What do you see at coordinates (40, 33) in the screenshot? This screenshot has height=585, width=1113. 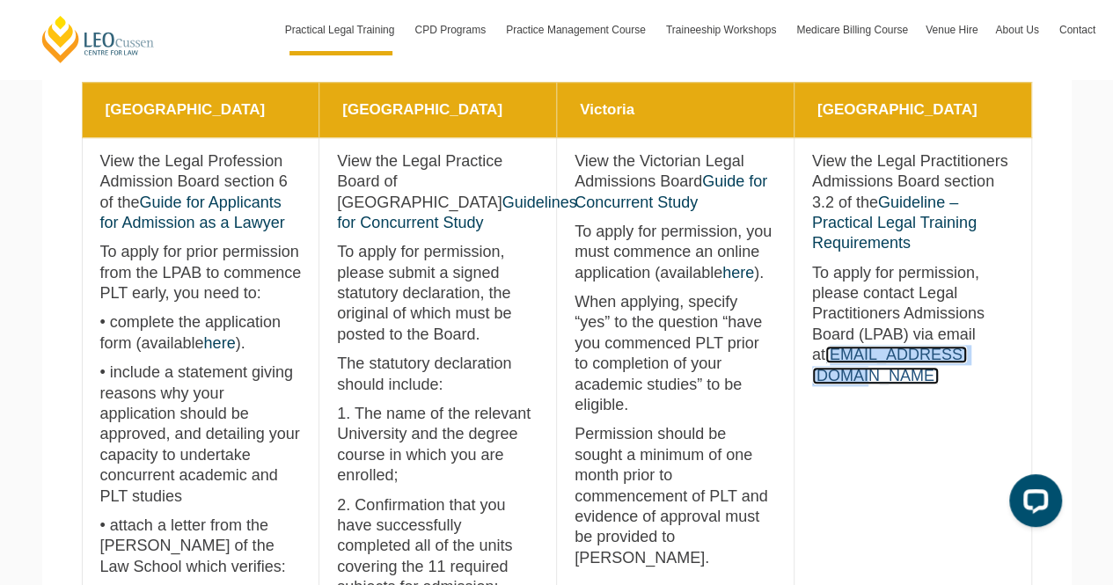 I see `button: Open LiveChat chat widget` at bounding box center [40, 33].